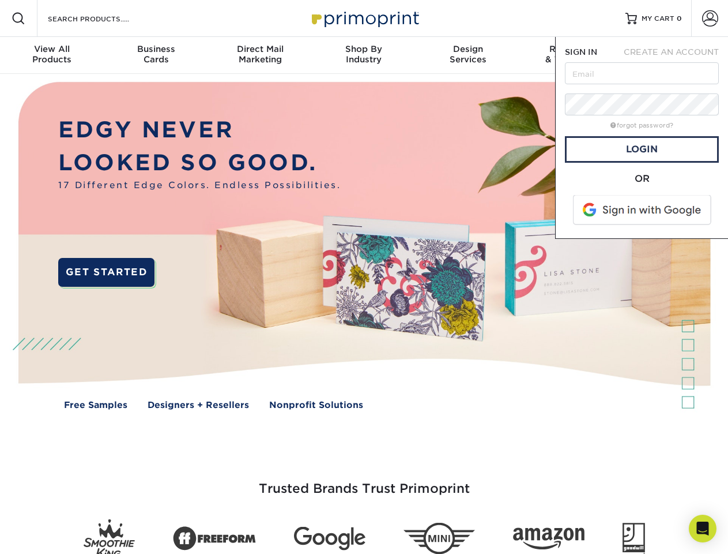  Describe the element at coordinates (364, 54) in the screenshot. I see `div: Industry` at that location.